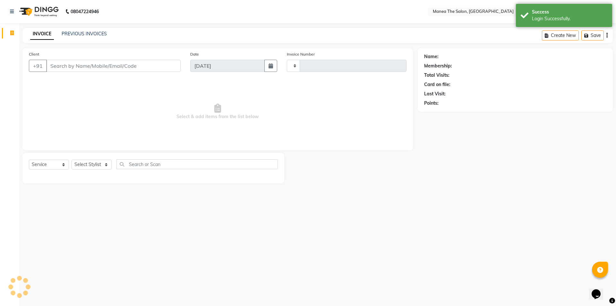  What do you see at coordinates (435, 94) in the screenshot?
I see `div: Last Visit:` at bounding box center [435, 94].